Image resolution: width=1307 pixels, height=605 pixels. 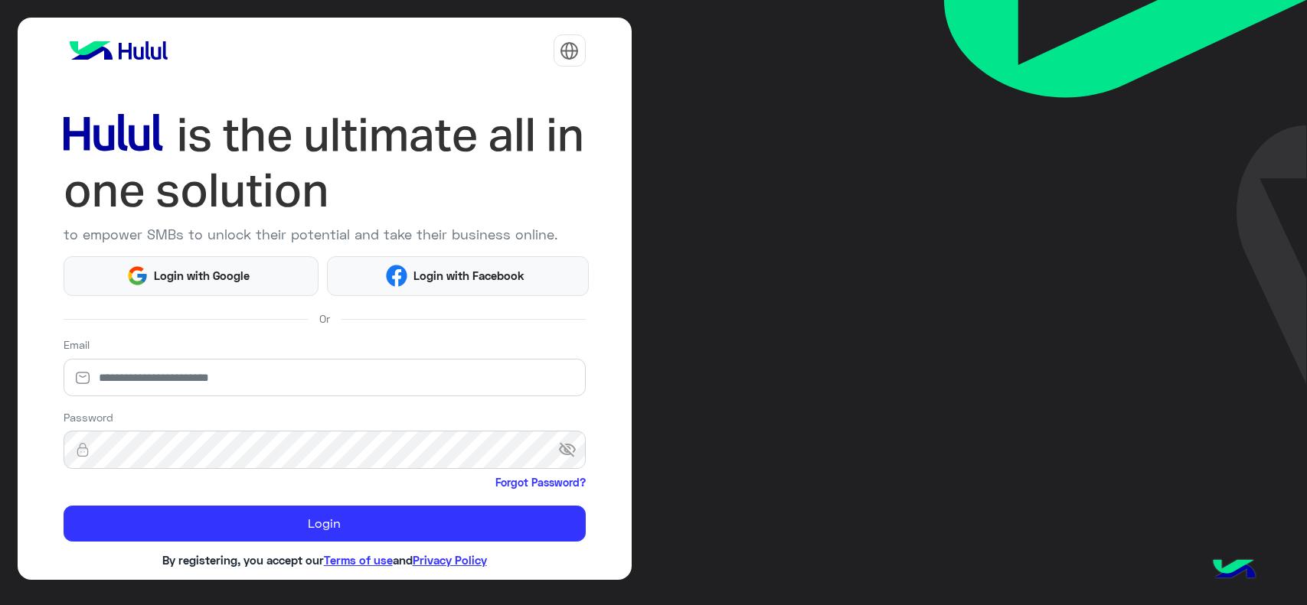 I want to click on img: lock, so click(x=83, y=450).